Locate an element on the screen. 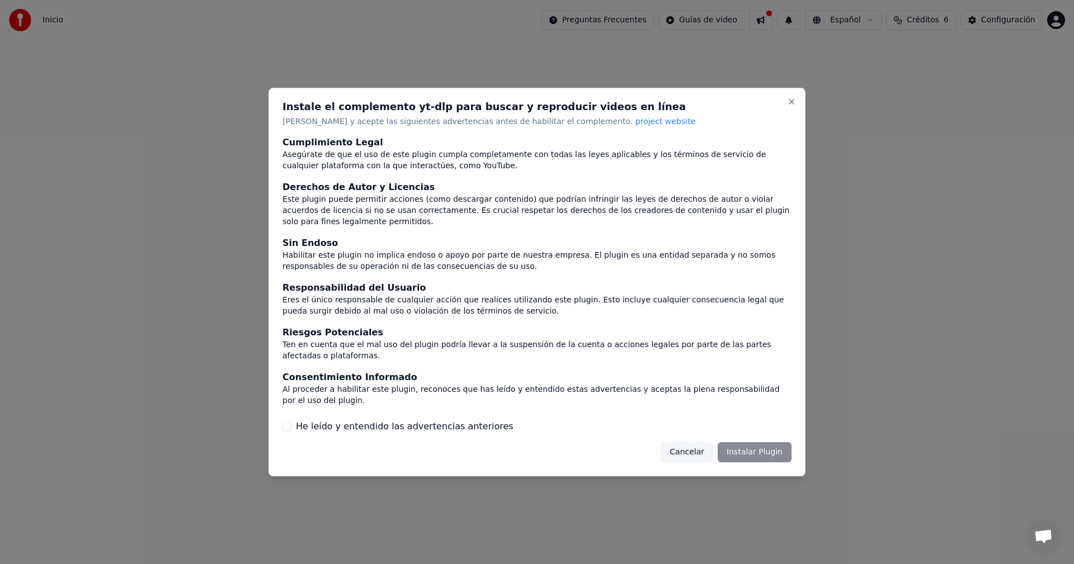  div: Ten en cuenta que el mal uso del plugin podría llevar a la suspensión de la cuenta o acciones leg... is located at coordinates (537, 351).